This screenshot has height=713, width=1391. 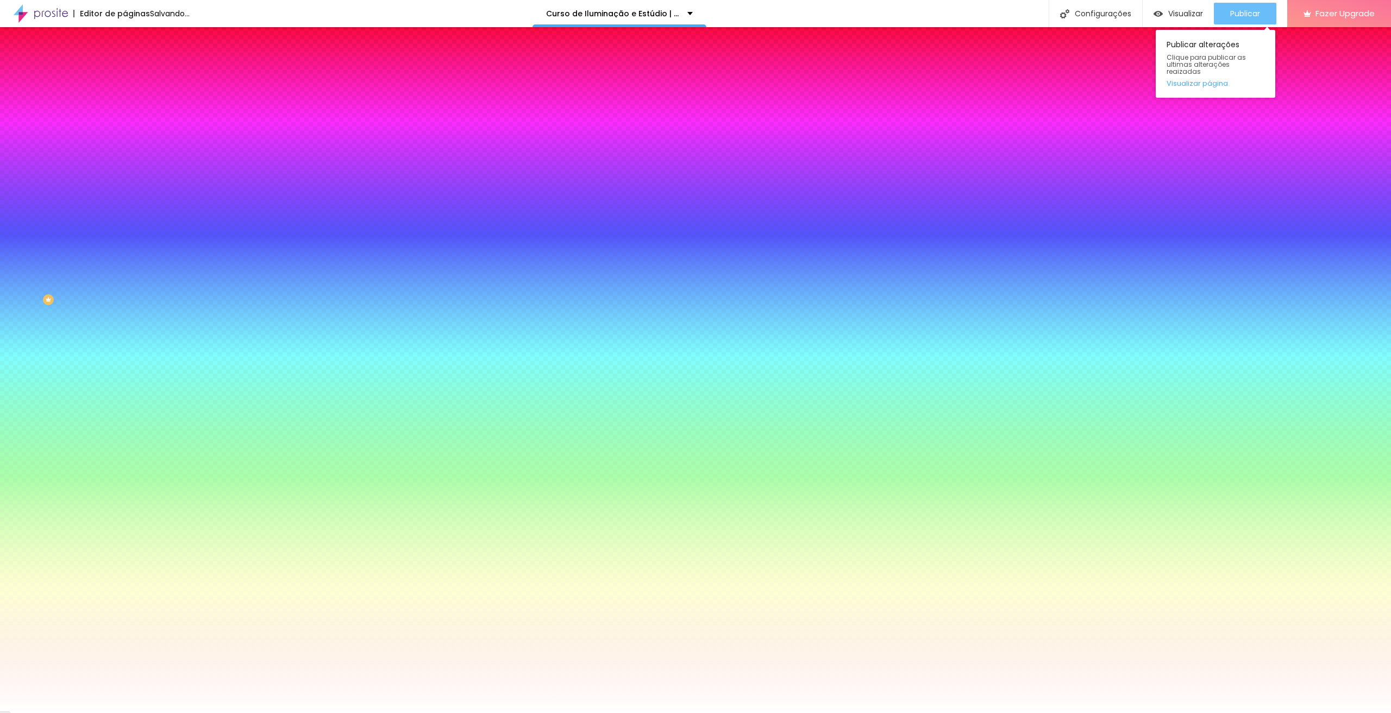 What do you see at coordinates (1216, 83) in the screenshot?
I see `a: Visualizar página` at bounding box center [1216, 83].